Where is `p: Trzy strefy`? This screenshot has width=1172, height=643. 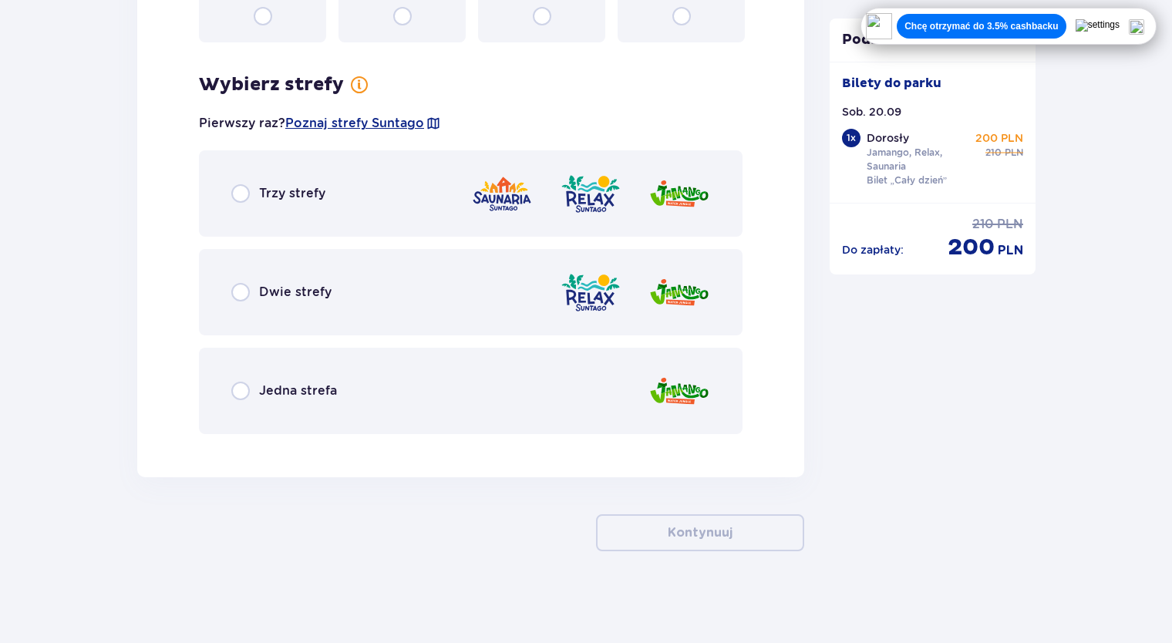 p: Trzy strefy is located at coordinates (292, 194).